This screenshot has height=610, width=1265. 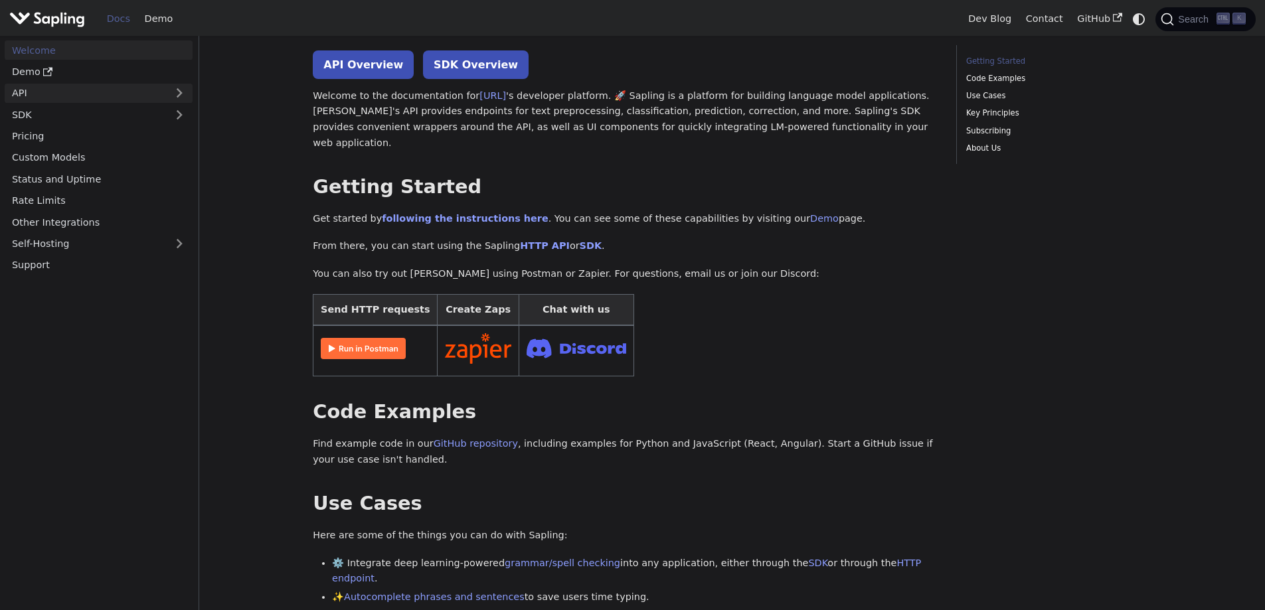 What do you see at coordinates (576, 310) in the screenshot?
I see `th: Chat with us` at bounding box center [576, 310].